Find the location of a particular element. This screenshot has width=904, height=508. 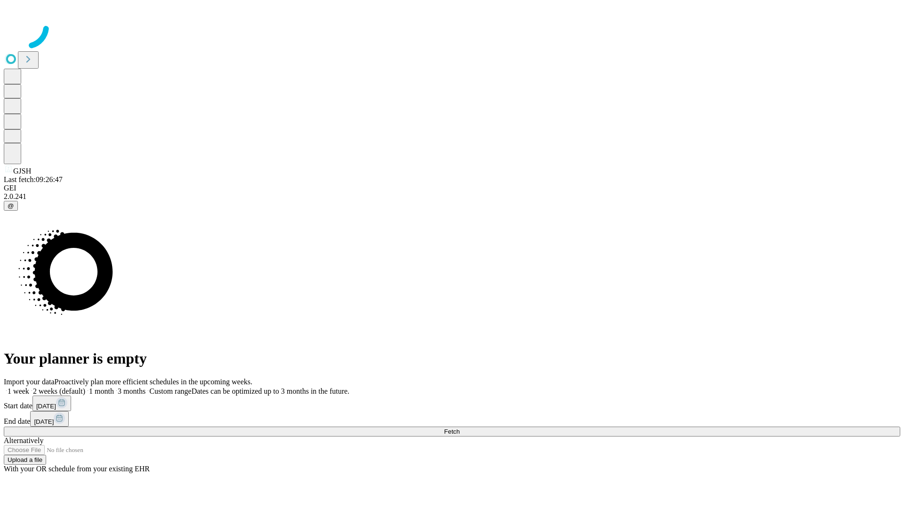

div: 2.0.241 is located at coordinates (452, 197).